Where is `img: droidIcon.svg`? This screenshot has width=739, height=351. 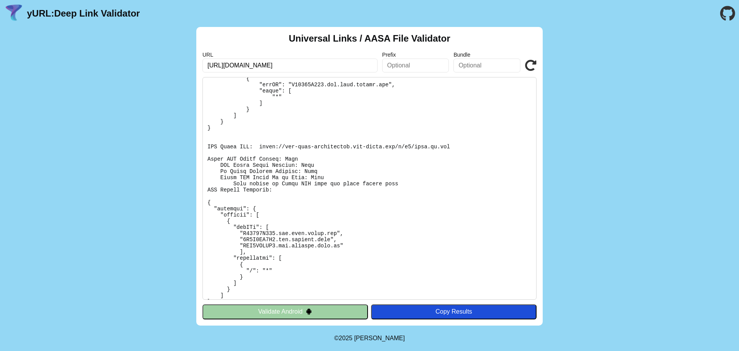
img: droidIcon.svg is located at coordinates (309, 311).